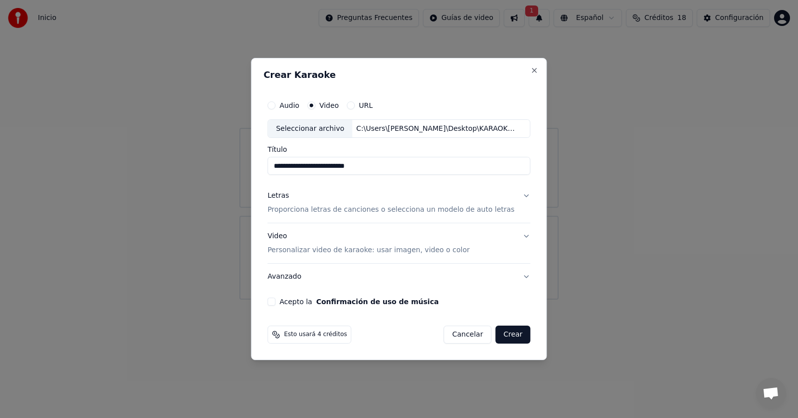 The width and height of the screenshot is (798, 418). Describe the element at coordinates (315, 334) in the screenshot. I see `span: Esto usará 4 créditos` at that location.